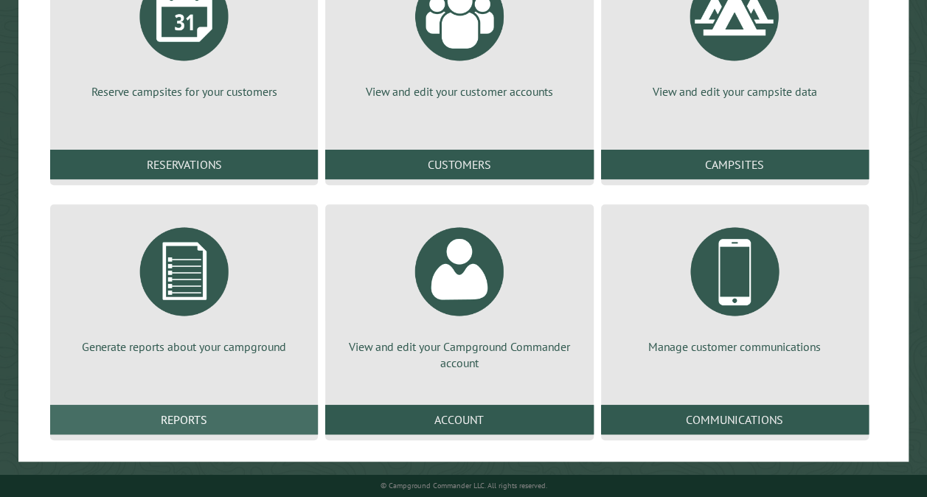 The height and width of the screenshot is (497, 927). Describe the element at coordinates (184, 347) in the screenshot. I see `p: Generate reports about your campground` at that location.